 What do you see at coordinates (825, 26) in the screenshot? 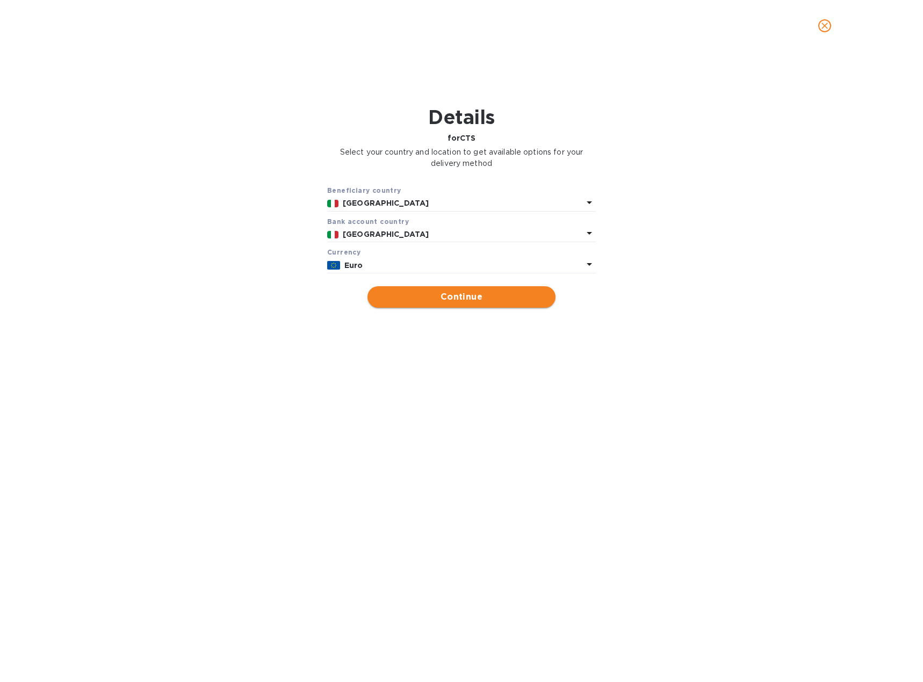
I see `button: close` at bounding box center [825, 26].